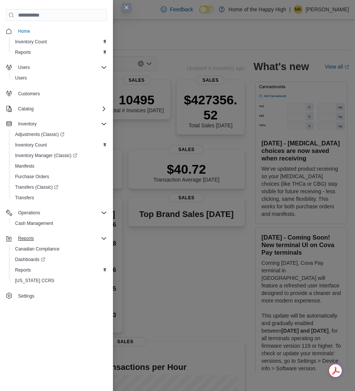 This screenshot has width=355, height=391. What do you see at coordinates (56, 163) in the screenshot?
I see `nav: Complex example` at bounding box center [56, 163].